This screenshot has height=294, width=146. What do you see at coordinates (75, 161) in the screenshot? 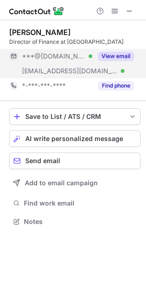
I see `button: Send email` at bounding box center [75, 161].